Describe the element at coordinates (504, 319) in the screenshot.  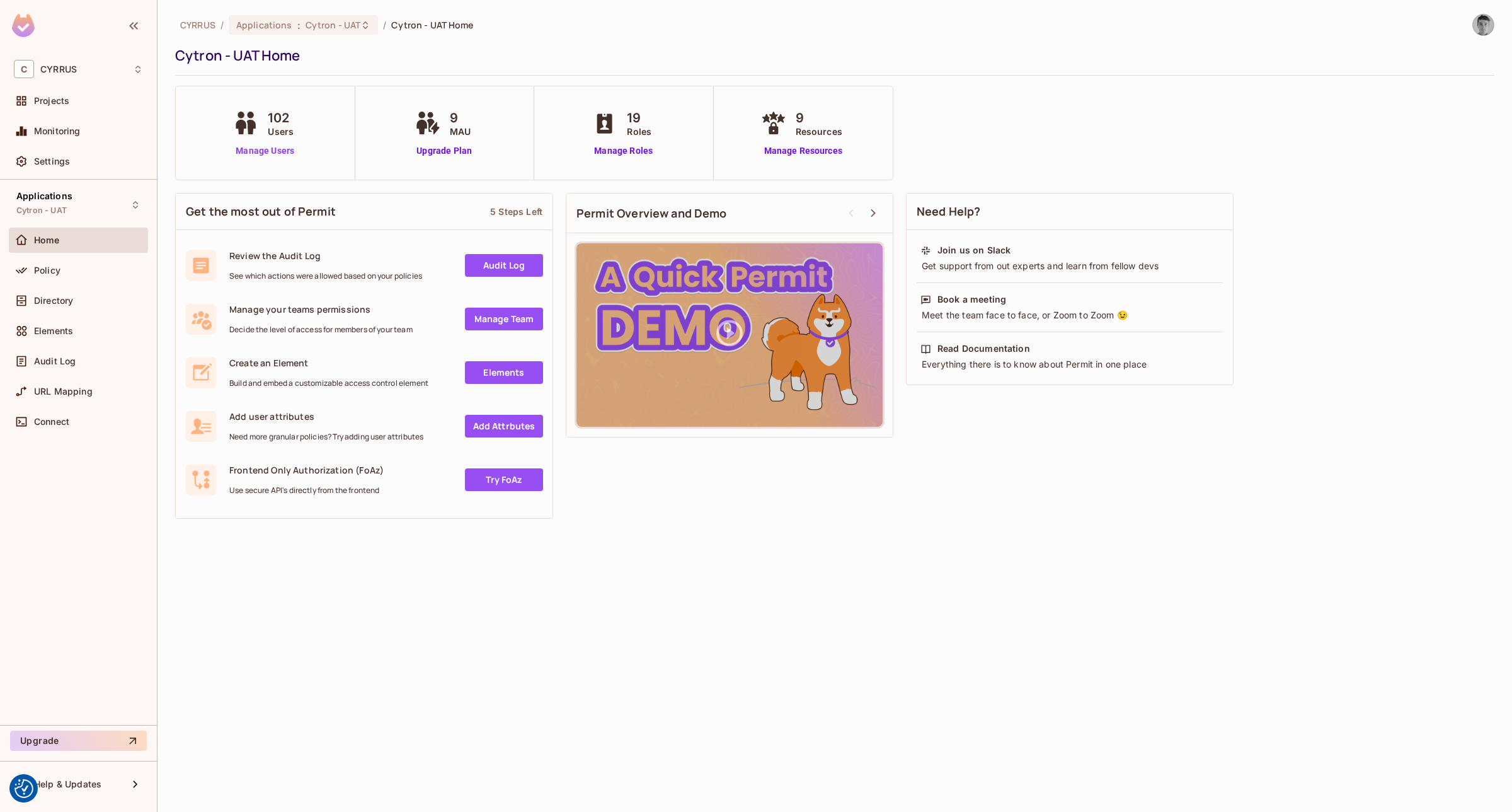
I see `a: Manage Team` at that location.